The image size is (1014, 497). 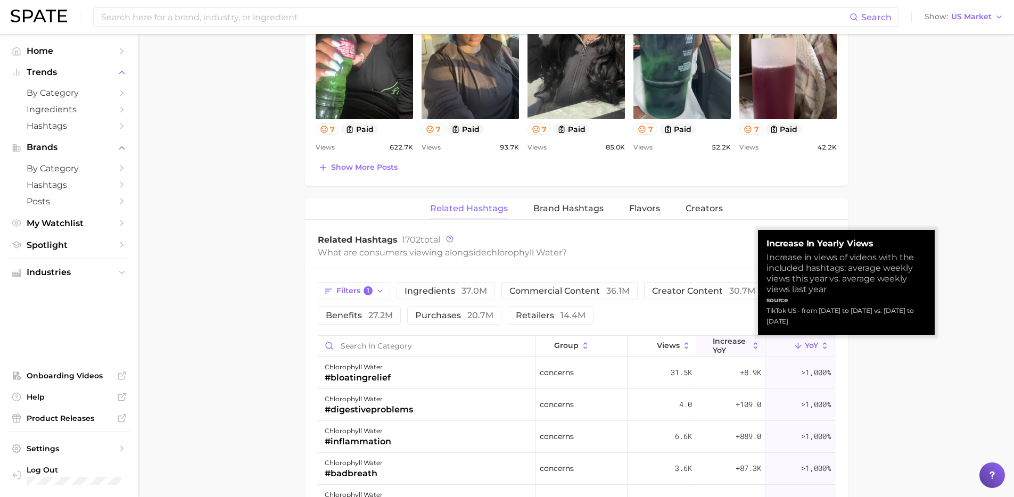 I want to click on button: Trends, so click(x=69, y=72).